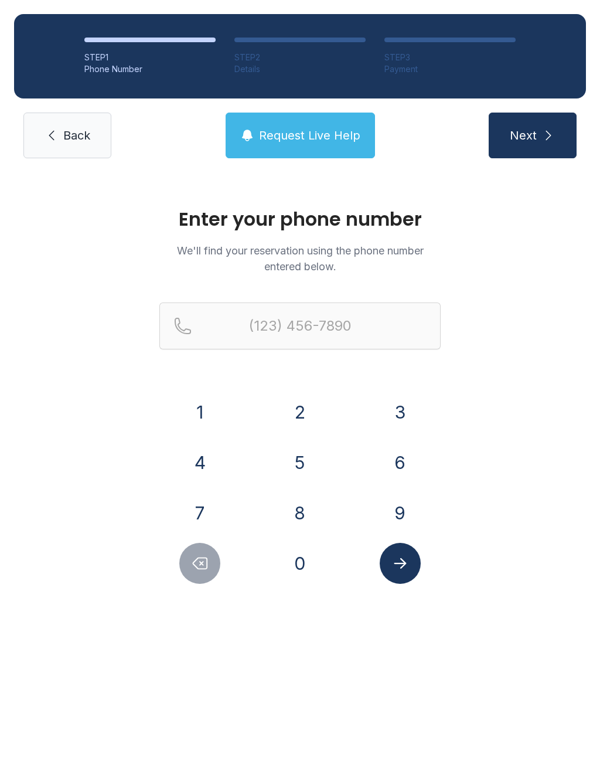 Image resolution: width=600 pixels, height=775 pixels. Describe the element at coordinates (300, 258) in the screenshot. I see `p: We'll find your reservation using the phone number entered below.` at that location.